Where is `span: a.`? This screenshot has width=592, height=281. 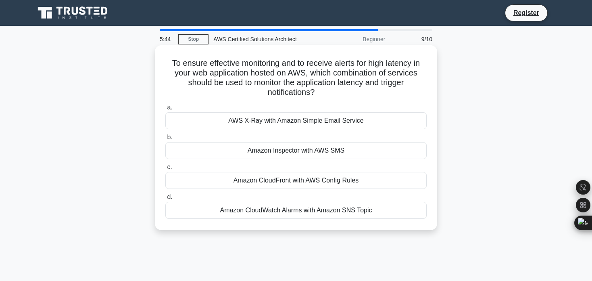
span: a. is located at coordinates (169, 107).